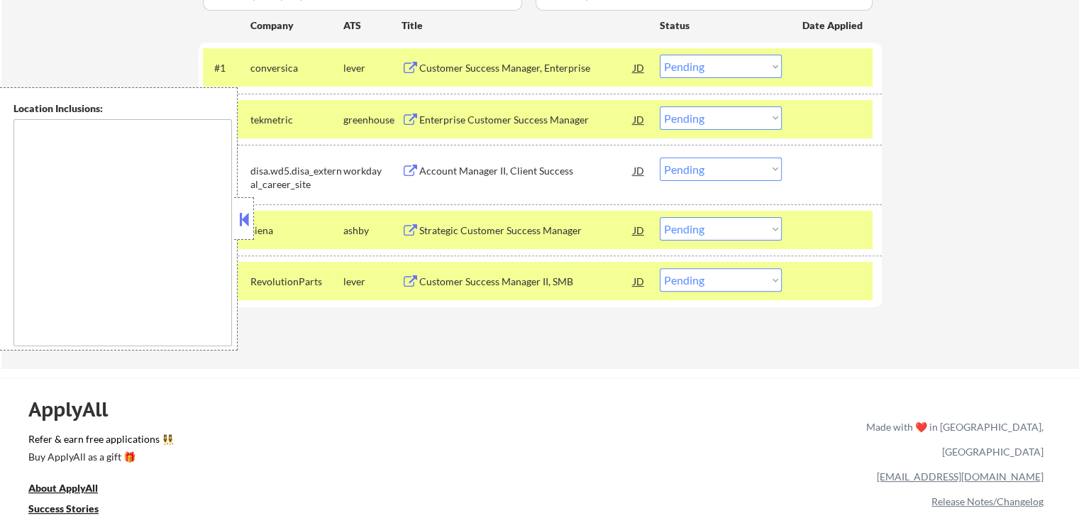 This screenshot has height=518, width=1079. Describe the element at coordinates (526, 282) in the screenshot. I see `div: Customer Success Manager II, SMB` at that location.